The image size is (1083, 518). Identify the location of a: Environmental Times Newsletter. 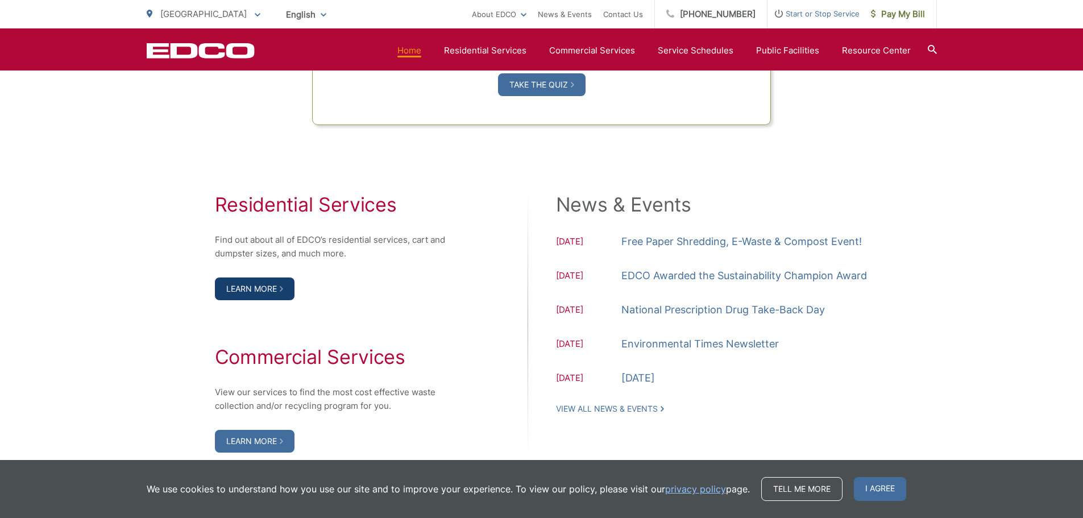
(700, 344).